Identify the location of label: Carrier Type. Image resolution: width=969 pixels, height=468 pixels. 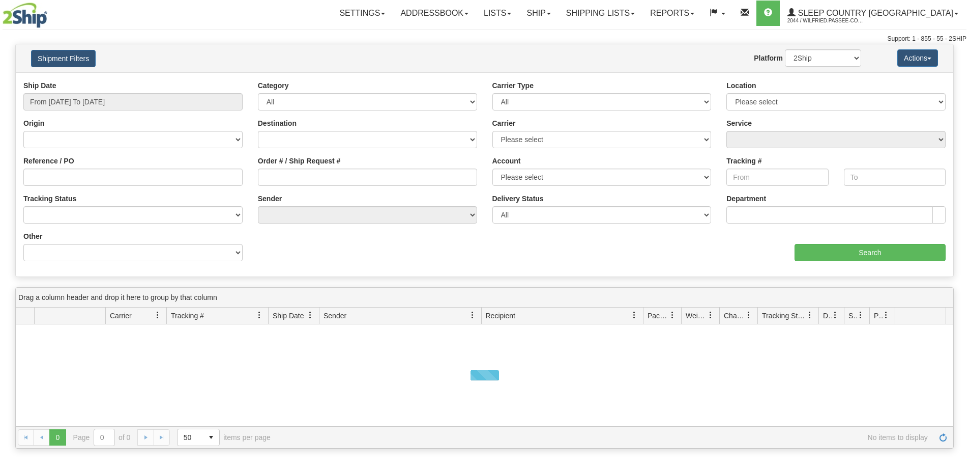
(513, 85).